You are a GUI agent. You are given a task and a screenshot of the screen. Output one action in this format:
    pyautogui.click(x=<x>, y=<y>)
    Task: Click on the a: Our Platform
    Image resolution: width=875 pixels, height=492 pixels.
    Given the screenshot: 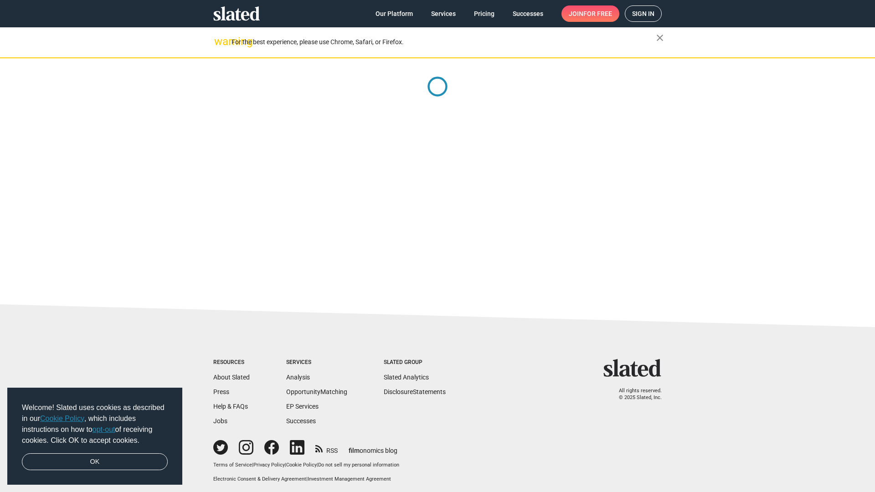 What is the action you would take?
    pyautogui.click(x=394, y=14)
    